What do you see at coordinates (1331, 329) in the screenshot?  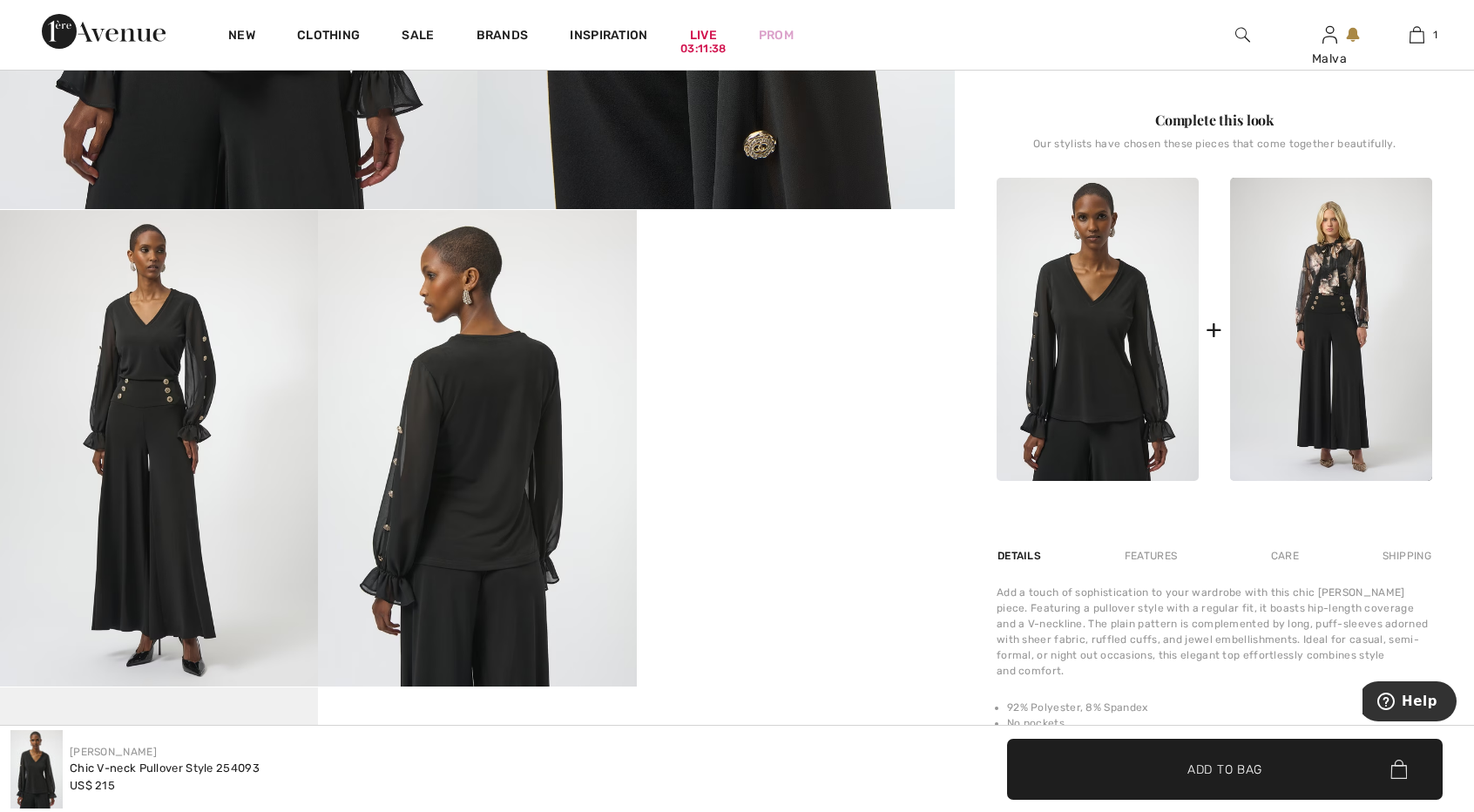 I see `img: High-Waisted Formal Trousers Style 254178` at bounding box center [1331, 329].